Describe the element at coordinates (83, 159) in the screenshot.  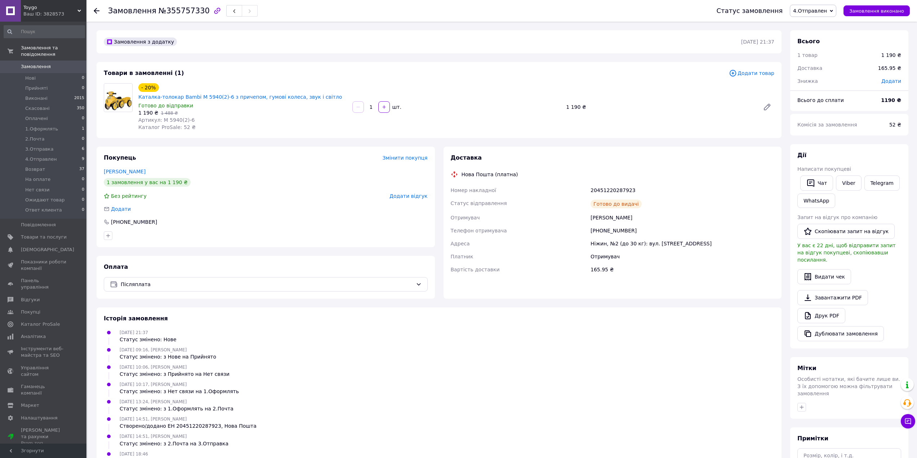
I see `span: 9` at that location.